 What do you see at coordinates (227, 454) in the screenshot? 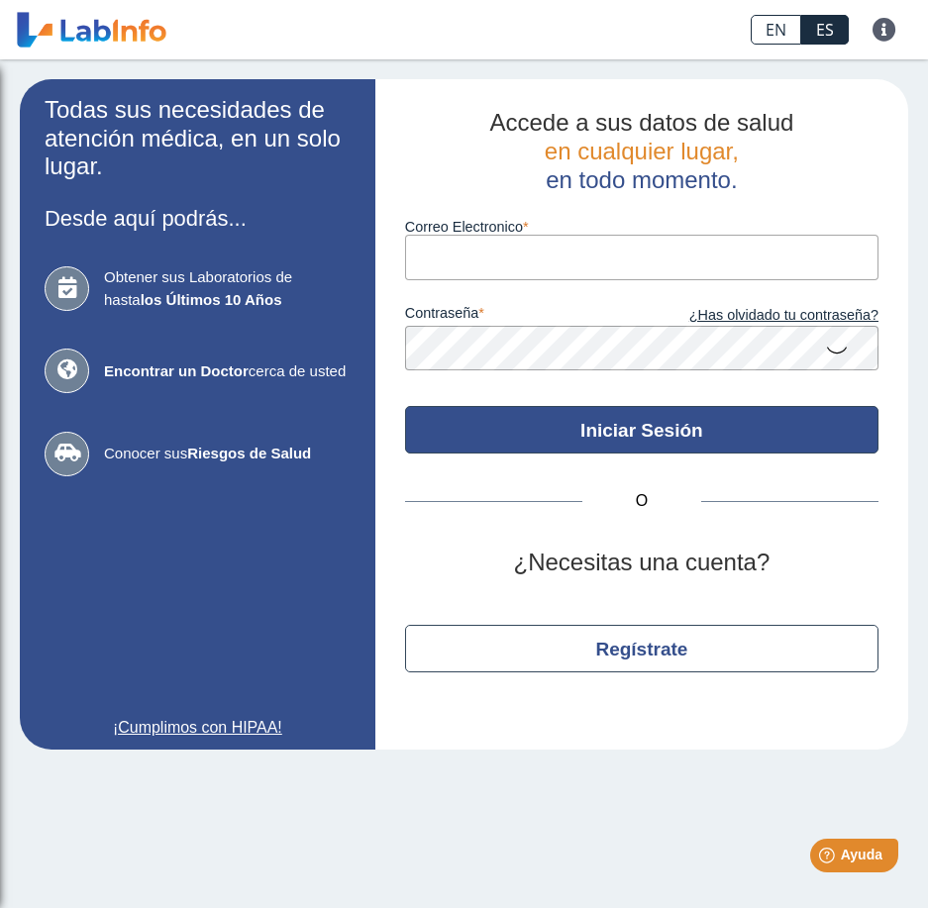
I see `span: Conocer sus` at bounding box center [227, 454].